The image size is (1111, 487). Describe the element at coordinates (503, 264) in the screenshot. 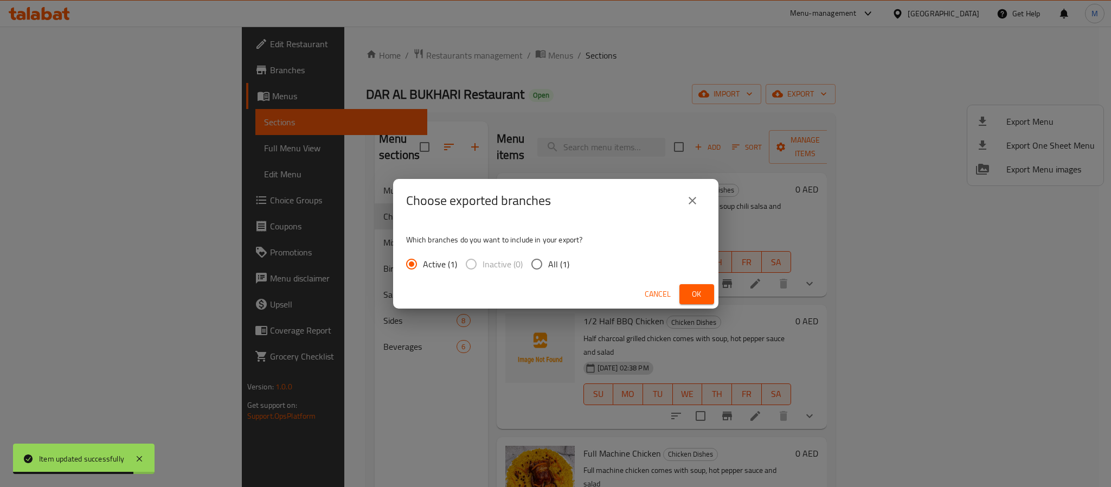

I see `span: Inactive (0)` at that location.